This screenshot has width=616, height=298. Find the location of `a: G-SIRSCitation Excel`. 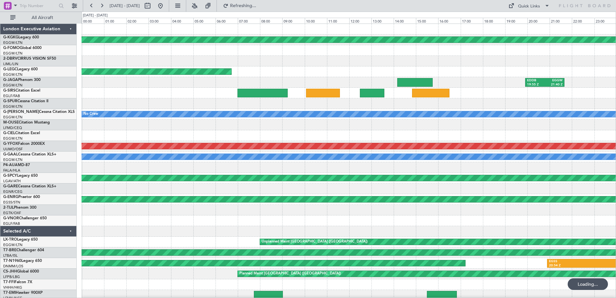

a: G-SIRSCitation Excel is located at coordinates (22, 91).